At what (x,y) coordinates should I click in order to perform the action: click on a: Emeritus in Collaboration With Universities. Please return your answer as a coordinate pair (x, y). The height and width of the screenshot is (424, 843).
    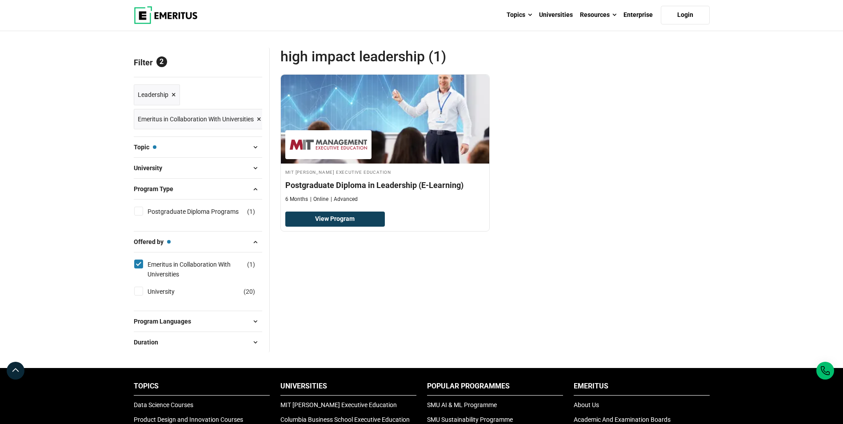
    Looking at the image, I should click on (204, 269).